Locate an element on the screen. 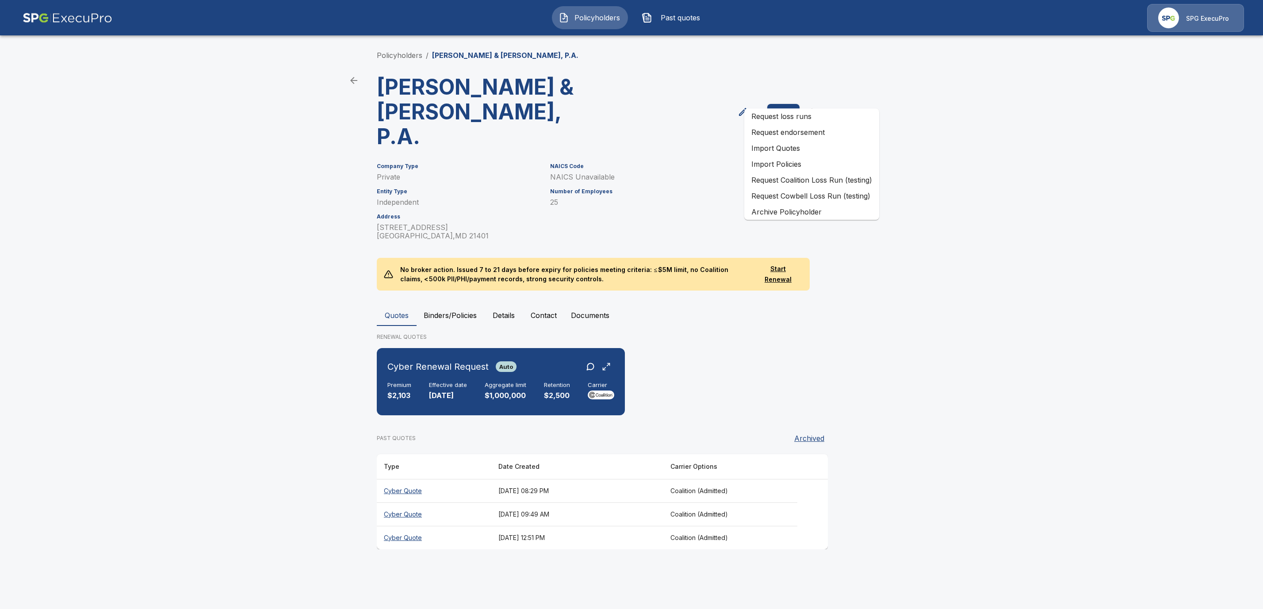 The image size is (1263, 609). p: $2,103 is located at coordinates (399, 395).